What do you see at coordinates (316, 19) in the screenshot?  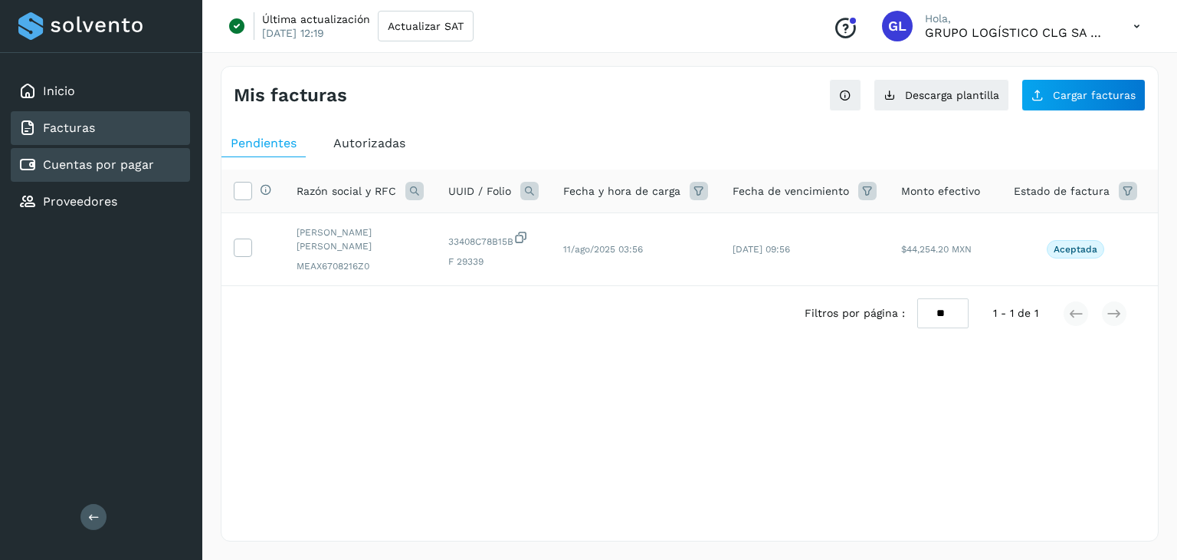 I see `p: Última actualización` at bounding box center [316, 19].